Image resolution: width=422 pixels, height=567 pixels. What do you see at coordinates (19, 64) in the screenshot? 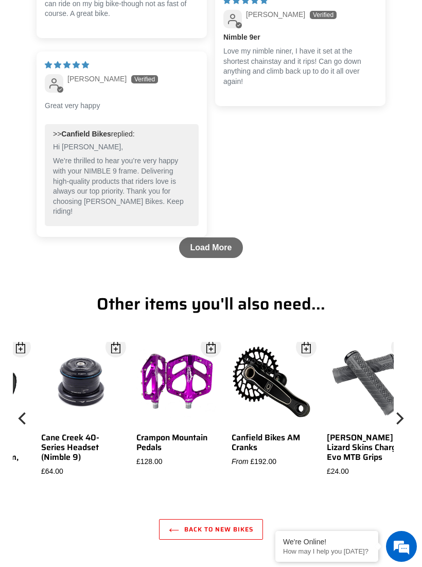
I see `div: Navigation go back` at bounding box center [19, 64].